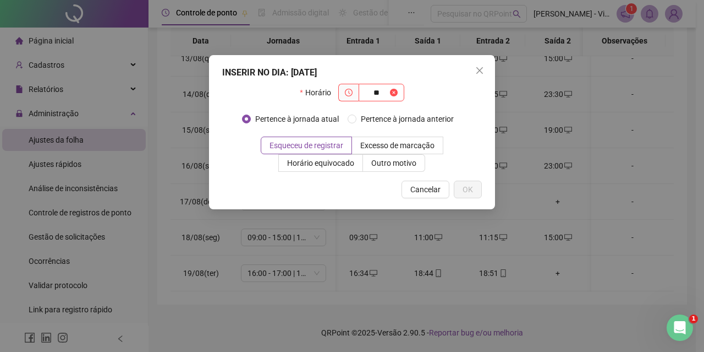 Image resolution: width=704 pixels, height=352 pixels. Describe the element at coordinates (407, 119) in the screenshot. I see `span: Pertence à jornada anterior` at that location.